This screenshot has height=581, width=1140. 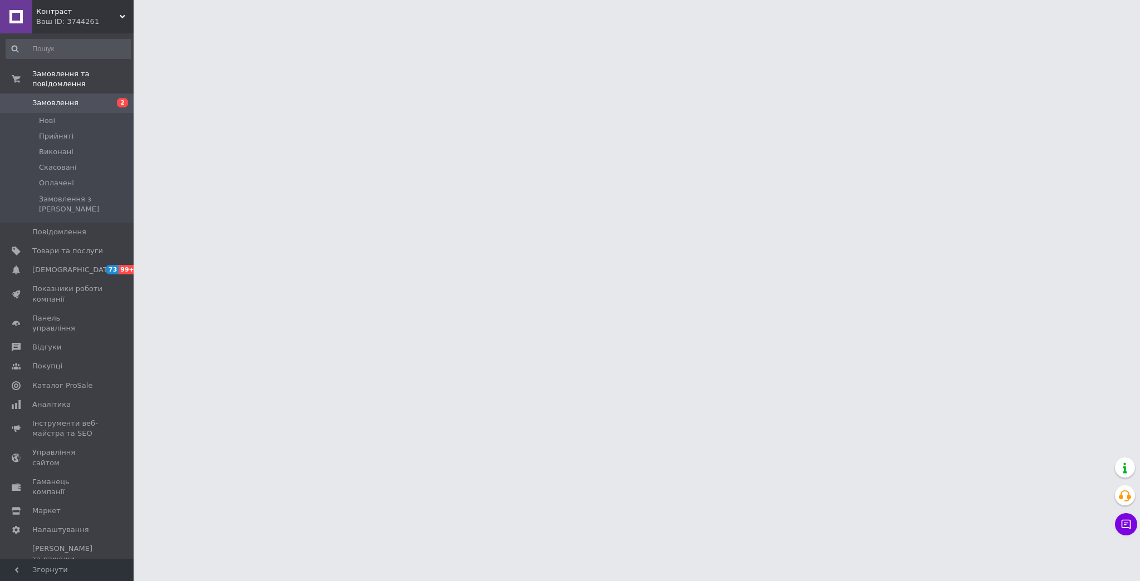 What do you see at coordinates (85, 22) in the screenshot?
I see `div: Ваш ID: 3744261` at bounding box center [85, 22].